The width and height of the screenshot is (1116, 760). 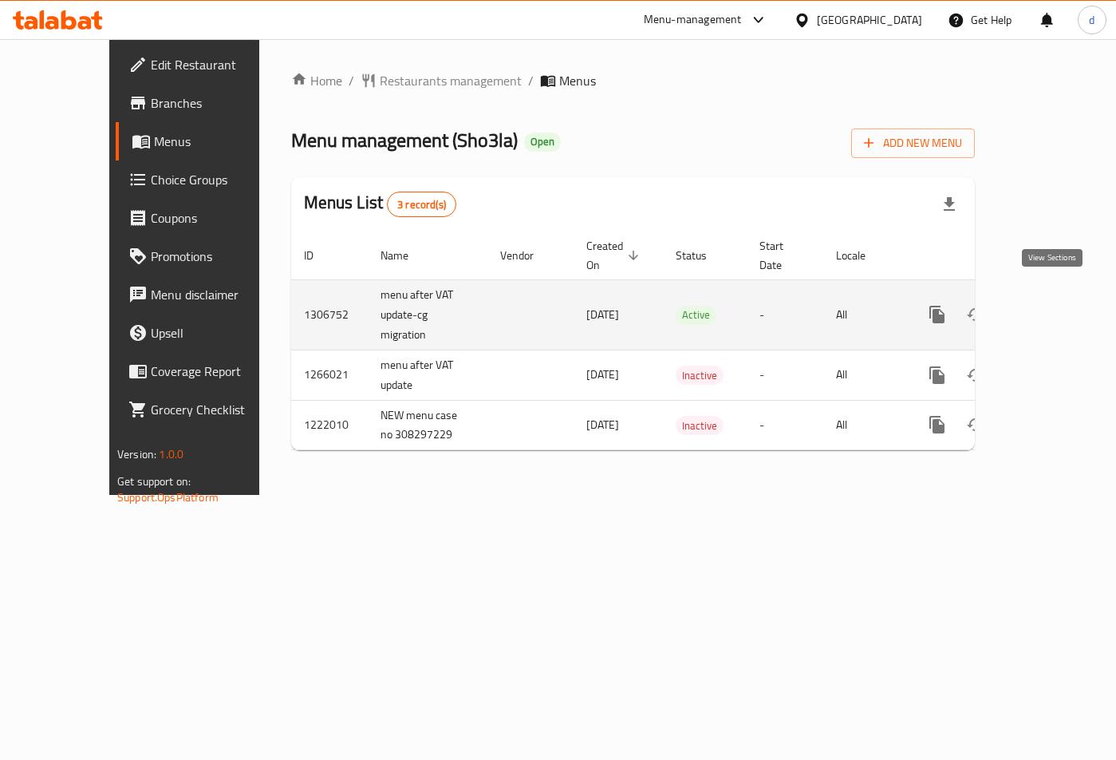 I want to click on span: Name, so click(x=405, y=255).